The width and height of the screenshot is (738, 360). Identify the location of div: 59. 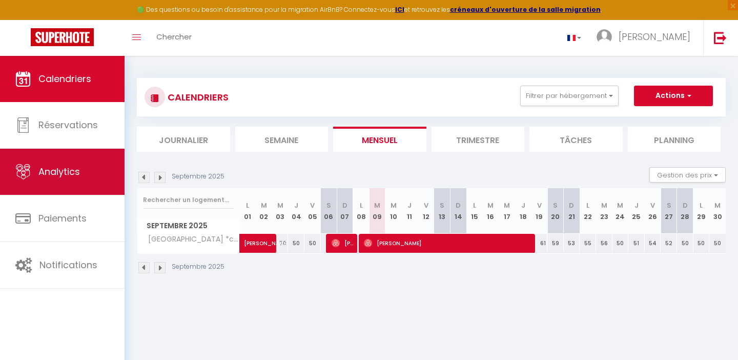
(555, 243).